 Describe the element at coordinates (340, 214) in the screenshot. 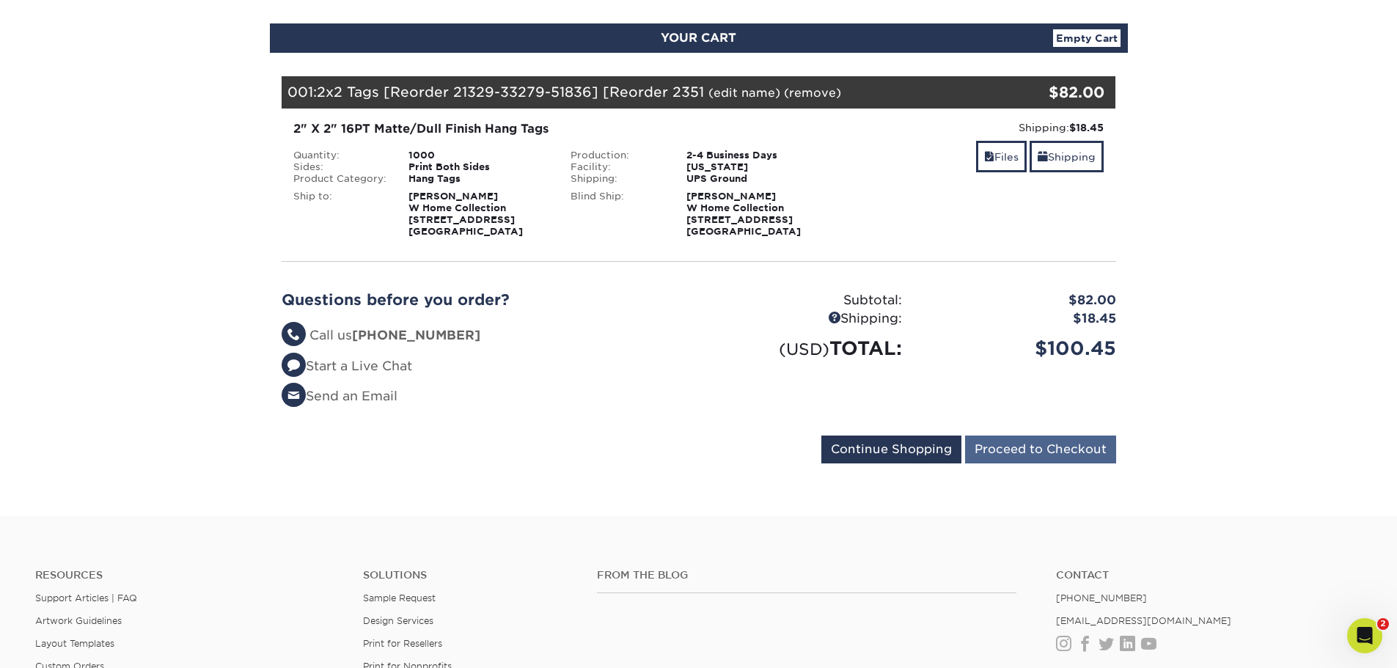

I see `div: Ship to:` at that location.